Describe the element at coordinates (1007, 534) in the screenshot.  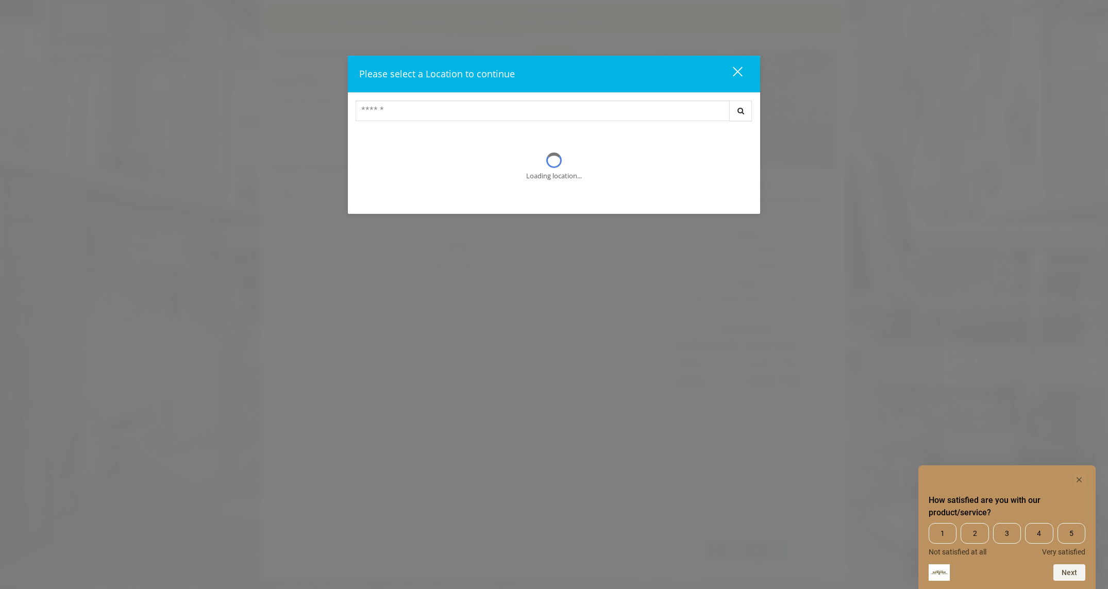
I see `span: 3` at that location.